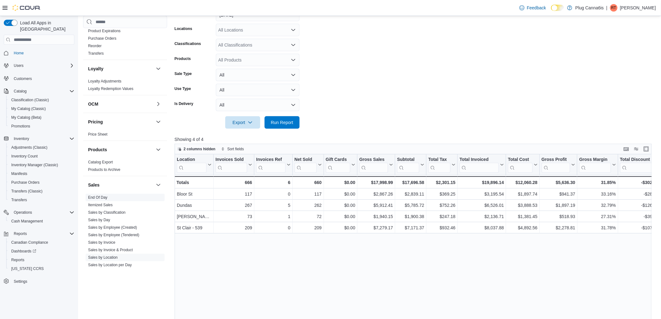 This screenshot has height=319, width=661. I want to click on button: Inventory Manager (Classic), so click(42, 165).